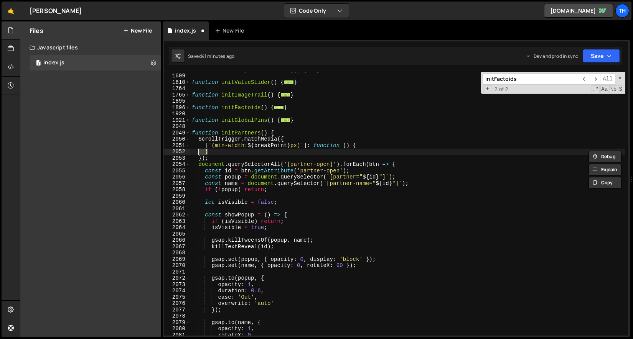 The height and width of the screenshot is (339, 633). What do you see at coordinates (177, 291) in the screenshot?
I see `div: 2074` at bounding box center [177, 291].